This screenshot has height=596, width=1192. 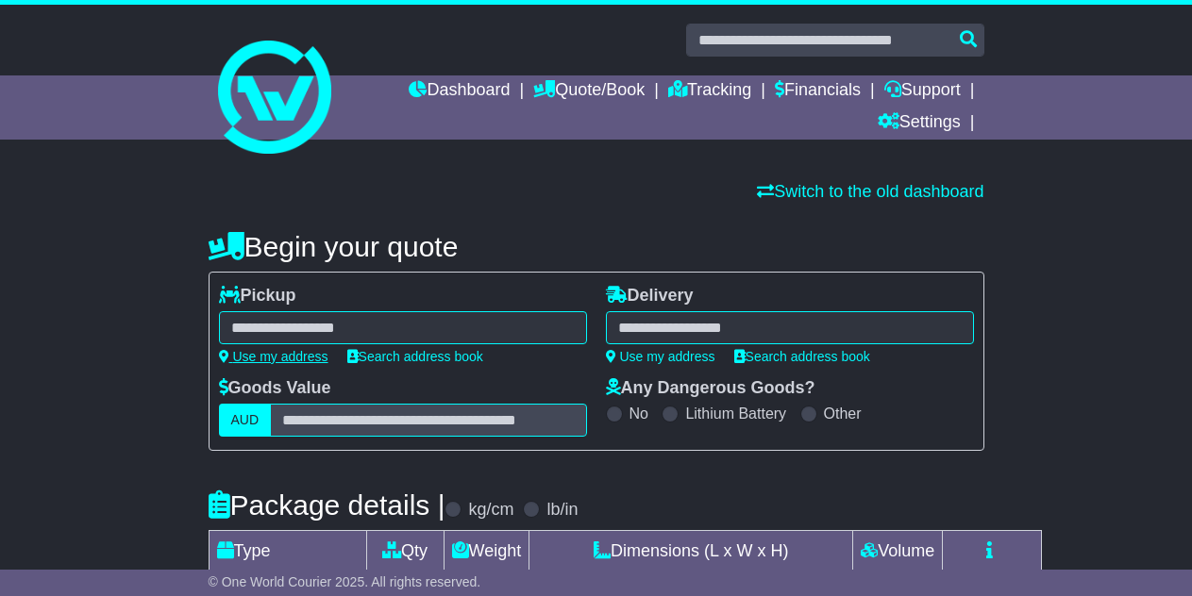 What do you see at coordinates (405, 552) in the screenshot?
I see `td: Qty` at bounding box center [405, 552].